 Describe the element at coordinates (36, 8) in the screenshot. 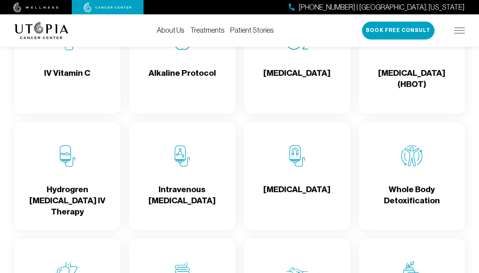

I see `img: wellness` at that location.